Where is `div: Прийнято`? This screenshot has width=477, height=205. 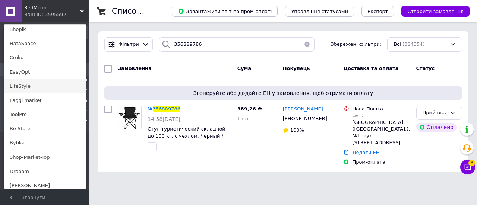
div: Прийнято is located at coordinates (434, 113).